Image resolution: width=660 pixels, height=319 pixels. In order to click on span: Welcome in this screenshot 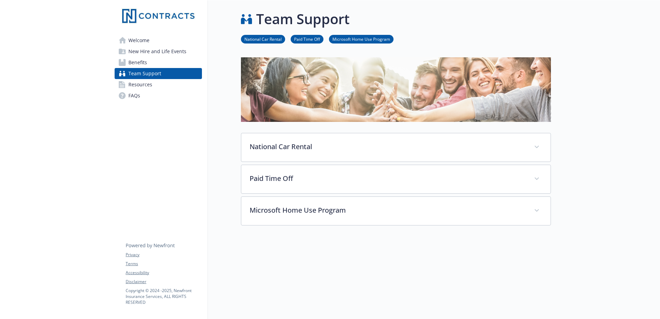, I will do `click(139, 40)`.